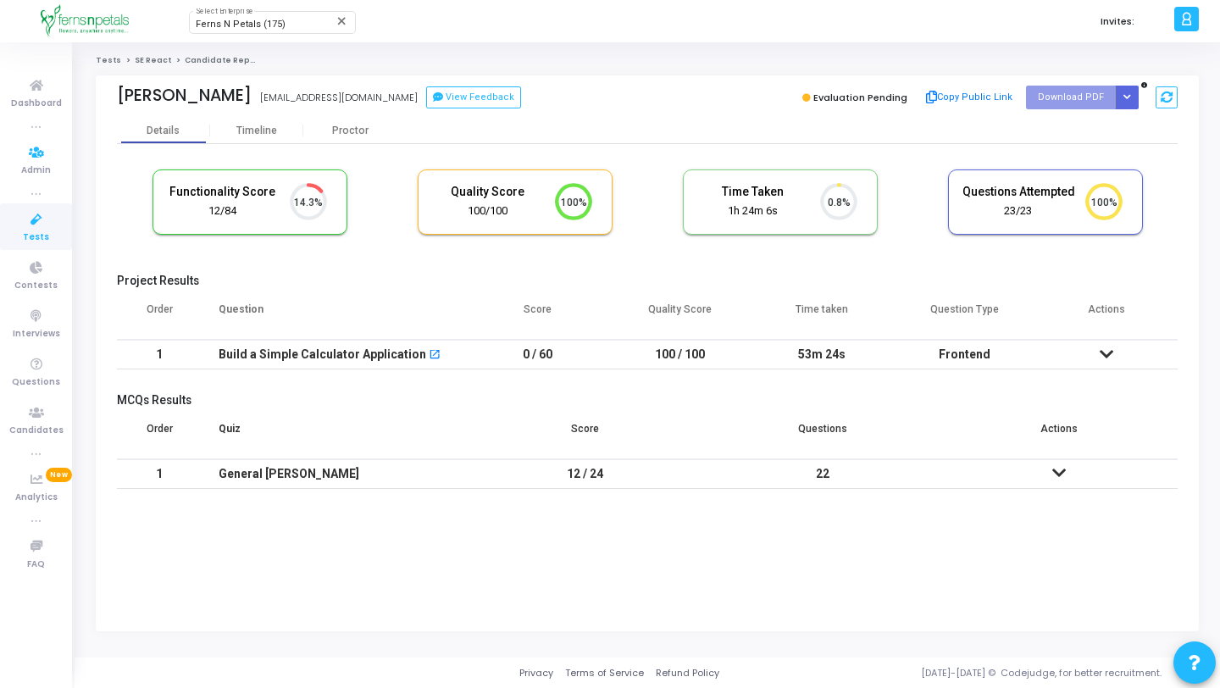  Describe the element at coordinates (647, 60) in the screenshot. I see `nav: breadcrumb` at that location.